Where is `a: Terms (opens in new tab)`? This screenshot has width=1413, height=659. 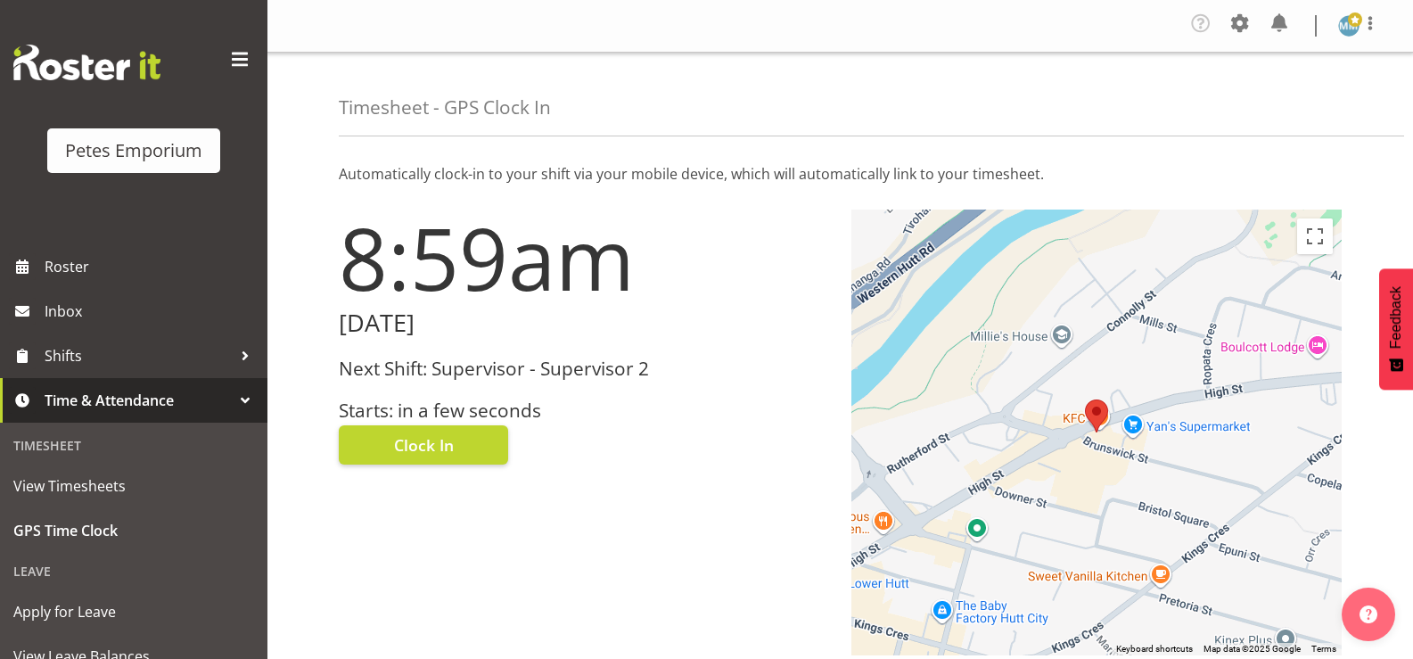 a: Terms (opens in new tab) is located at coordinates (1324, 648).